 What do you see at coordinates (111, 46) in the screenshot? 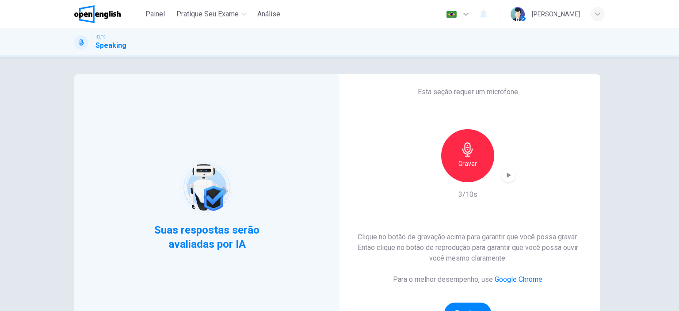
I see `h1: Speaking` at bounding box center [111, 46].